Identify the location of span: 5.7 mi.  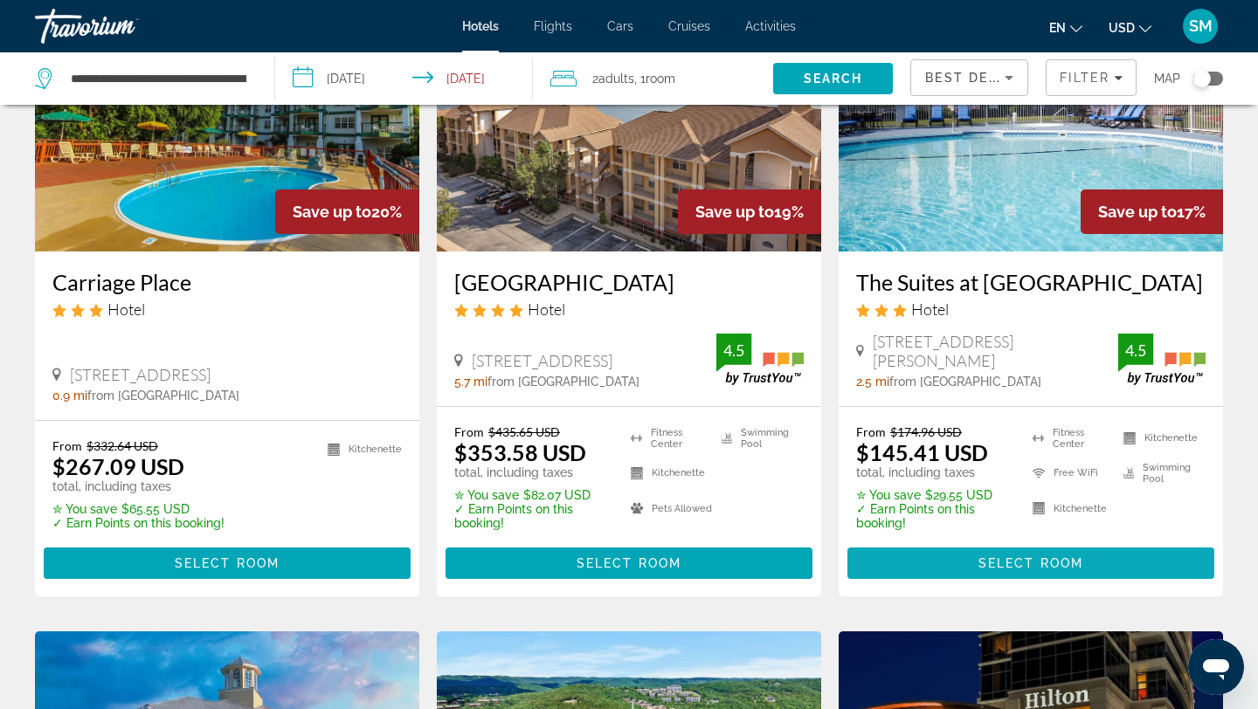
(471, 382).